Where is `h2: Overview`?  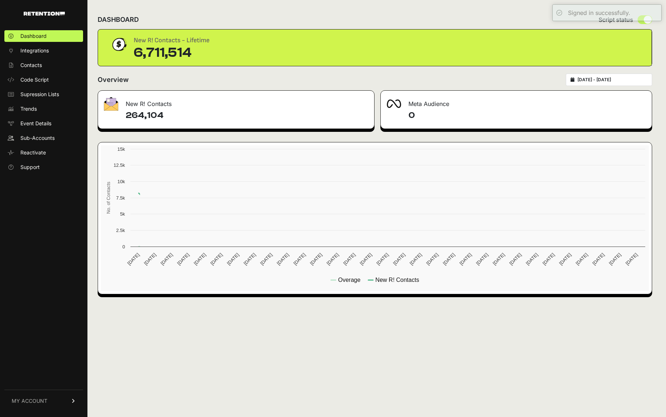 h2: Overview is located at coordinates (113, 80).